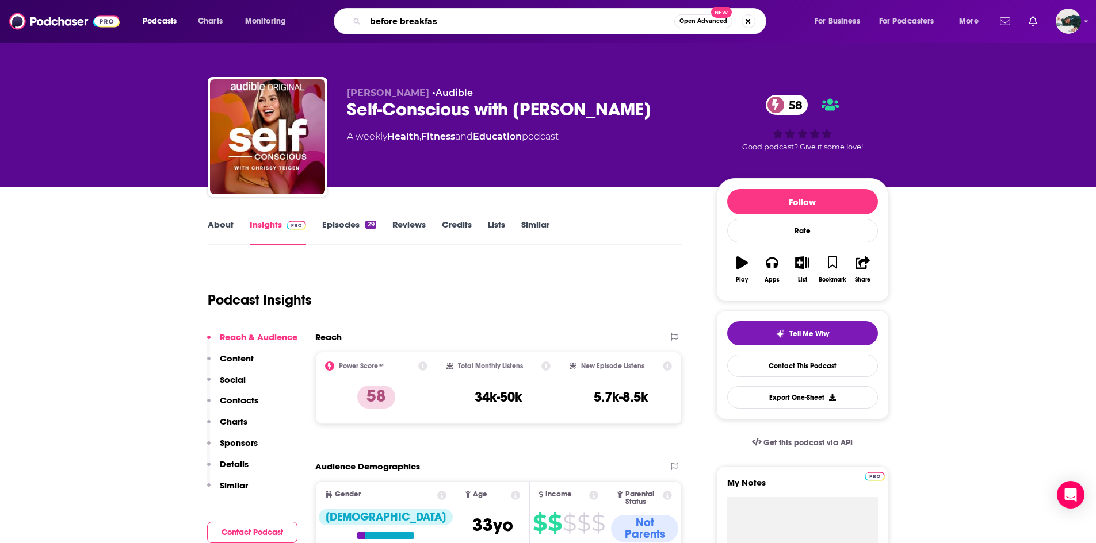 The image size is (1096, 543). Describe the element at coordinates (349, 232) in the screenshot. I see `a: Episodes29` at that location.